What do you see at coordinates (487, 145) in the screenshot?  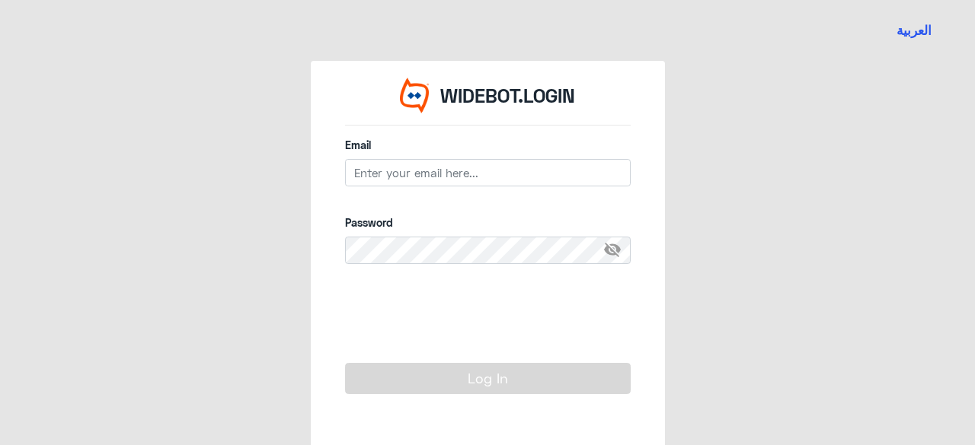 I see `label: Email` at bounding box center [487, 145].